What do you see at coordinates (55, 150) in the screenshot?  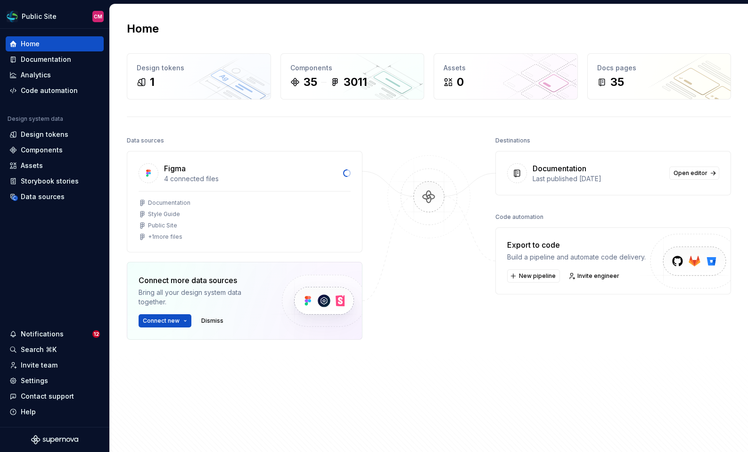 I see `a: Components` at bounding box center [55, 150].